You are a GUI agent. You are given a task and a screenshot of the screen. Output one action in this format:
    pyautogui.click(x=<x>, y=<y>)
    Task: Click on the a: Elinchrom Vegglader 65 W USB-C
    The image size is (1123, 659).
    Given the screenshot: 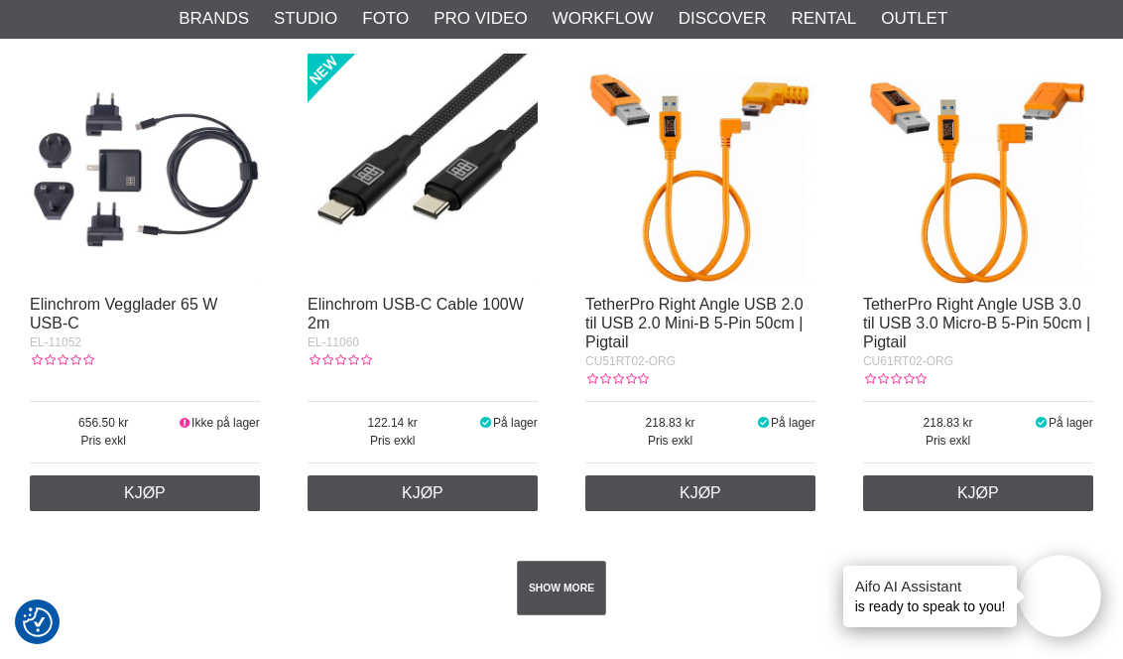 What is the action you would take?
    pyautogui.click(x=123, y=313)
    